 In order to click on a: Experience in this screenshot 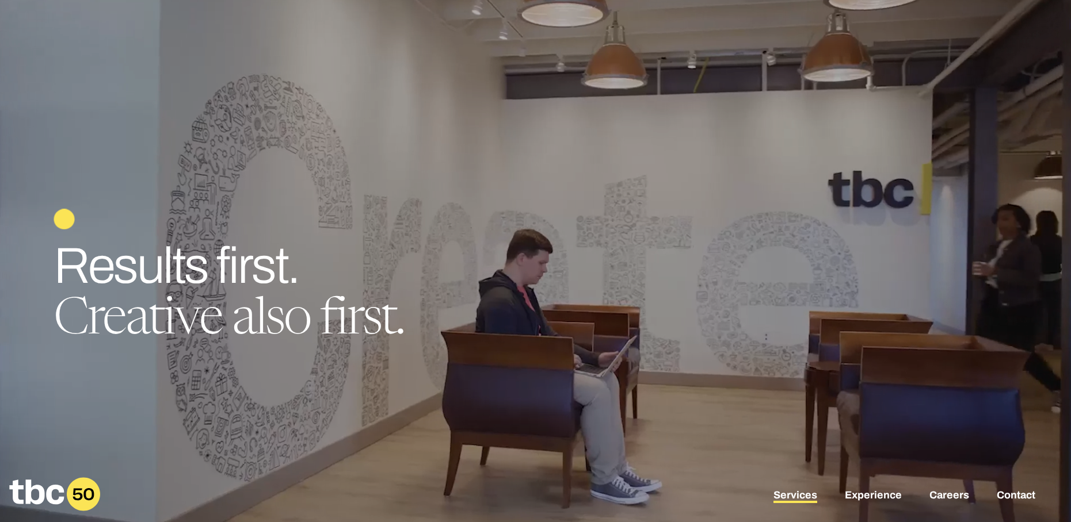, I will do `click(873, 497)`.